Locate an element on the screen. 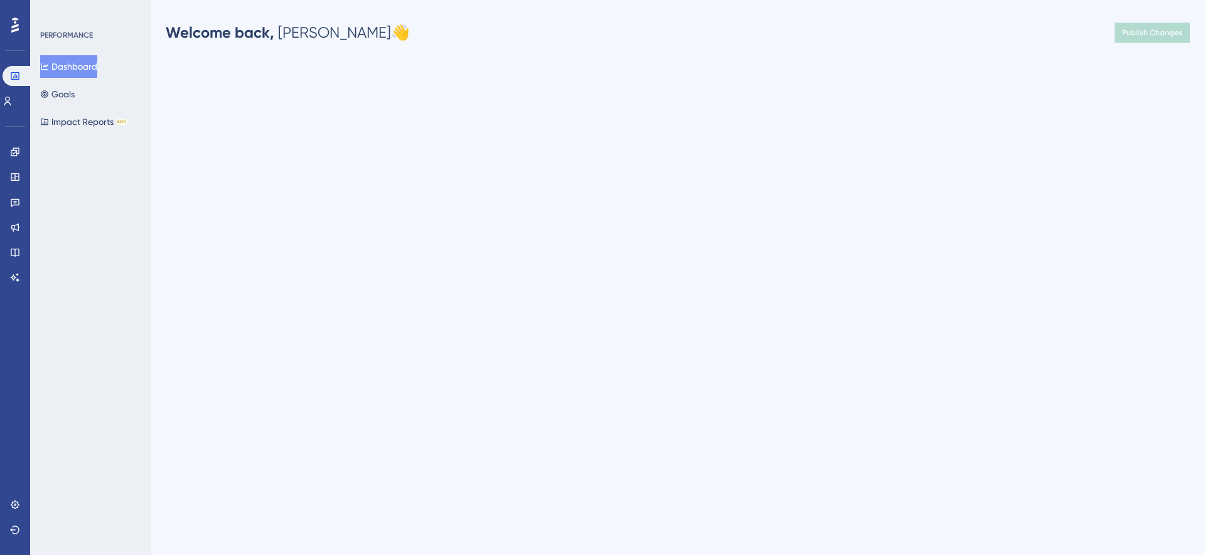  button: Impact ReportsBETA is located at coordinates (83, 122).